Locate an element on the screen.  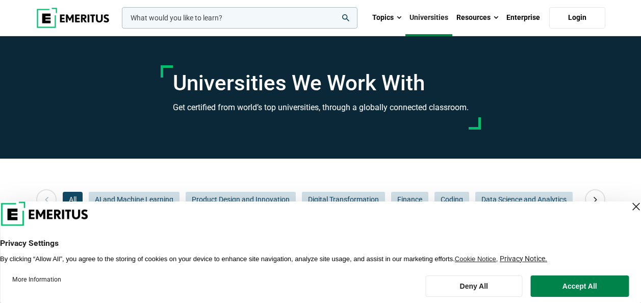
button: Coding is located at coordinates (452, 199).